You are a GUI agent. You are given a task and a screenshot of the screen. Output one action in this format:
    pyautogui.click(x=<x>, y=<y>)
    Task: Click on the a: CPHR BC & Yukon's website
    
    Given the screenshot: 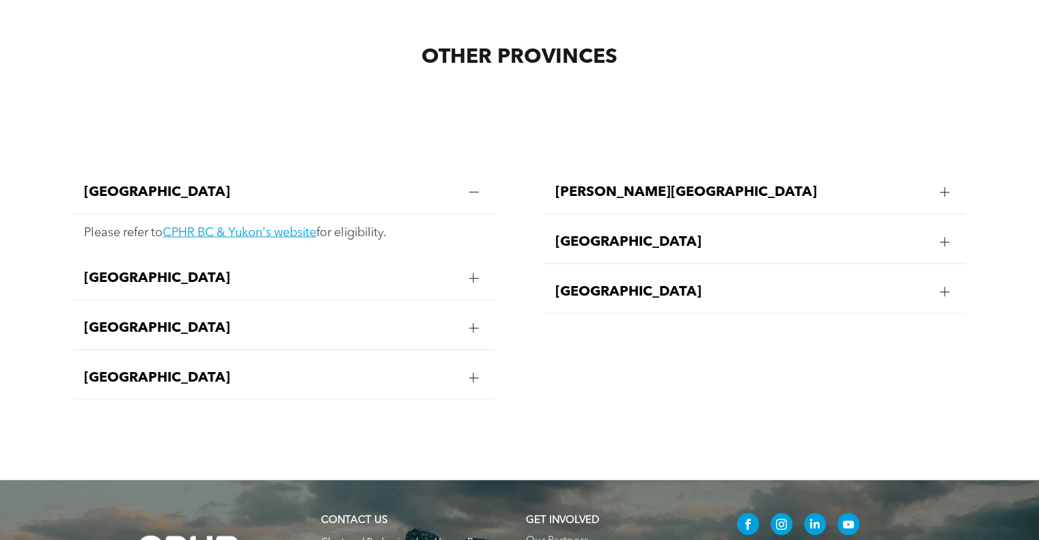 What is the action you would take?
    pyautogui.click(x=239, y=233)
    